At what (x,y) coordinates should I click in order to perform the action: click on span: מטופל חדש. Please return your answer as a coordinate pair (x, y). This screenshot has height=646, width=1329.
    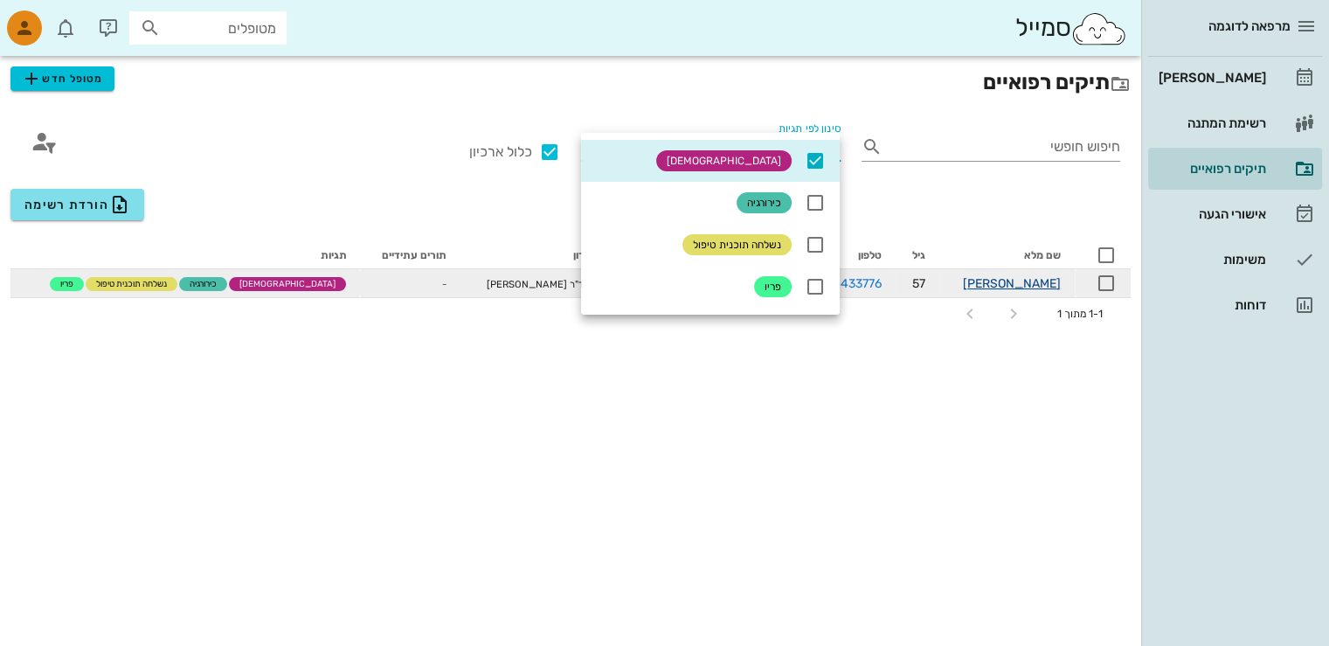
    Looking at the image, I should click on (62, 79).